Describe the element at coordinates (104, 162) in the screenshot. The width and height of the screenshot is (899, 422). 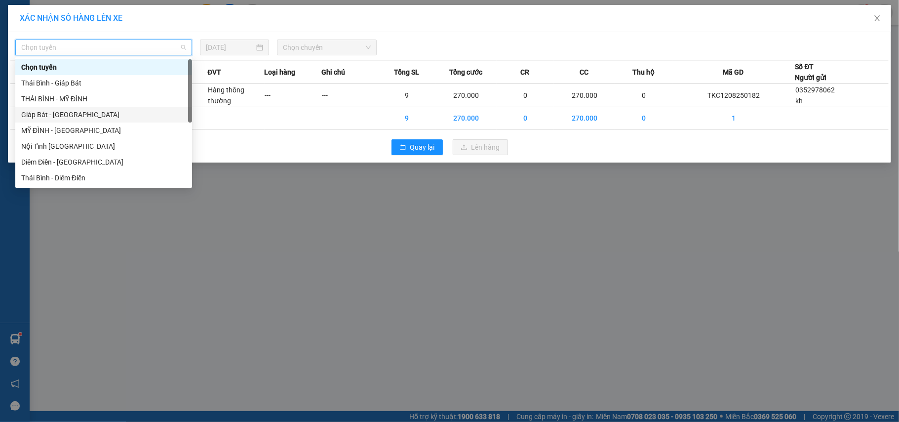
I see `div: Diêm Điền - Thái Bình` at that location.